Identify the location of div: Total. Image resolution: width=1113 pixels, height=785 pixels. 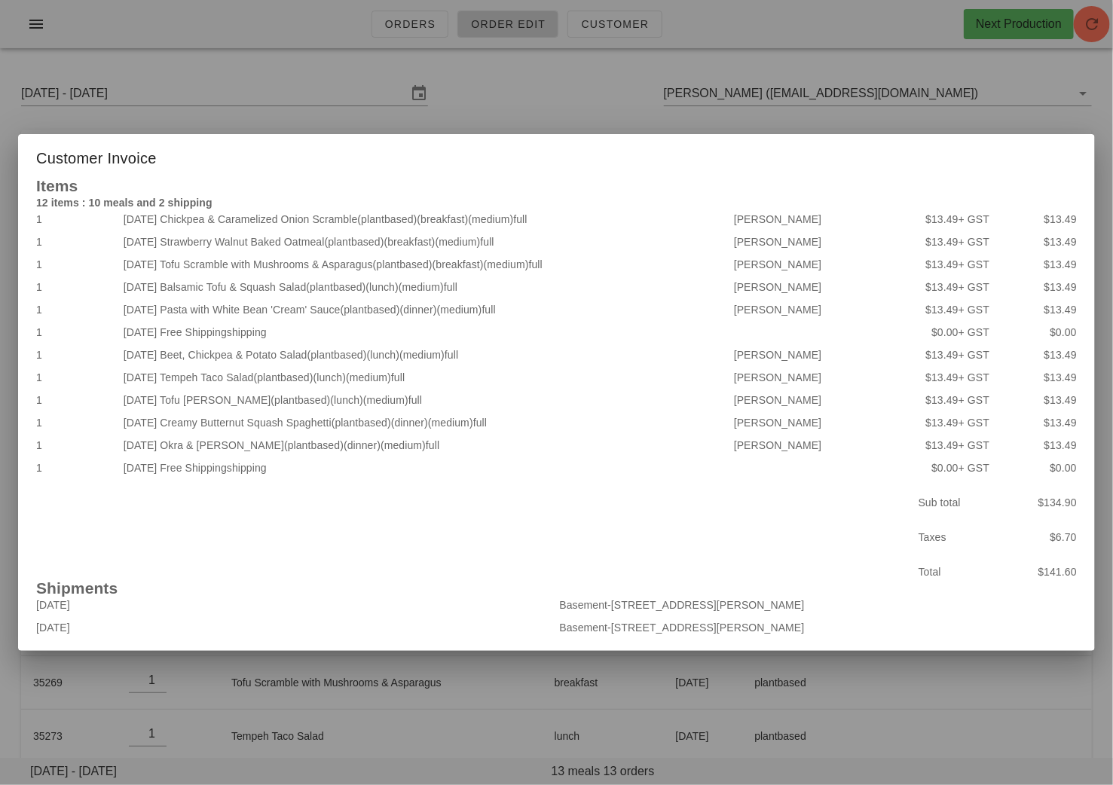
(953, 572).